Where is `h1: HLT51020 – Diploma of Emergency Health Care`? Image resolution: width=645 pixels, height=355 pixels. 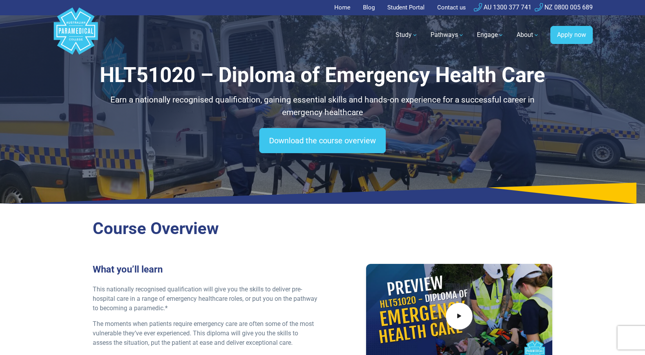 h1: HLT51020 – Diploma of Emergency Health Care is located at coordinates (323, 75).